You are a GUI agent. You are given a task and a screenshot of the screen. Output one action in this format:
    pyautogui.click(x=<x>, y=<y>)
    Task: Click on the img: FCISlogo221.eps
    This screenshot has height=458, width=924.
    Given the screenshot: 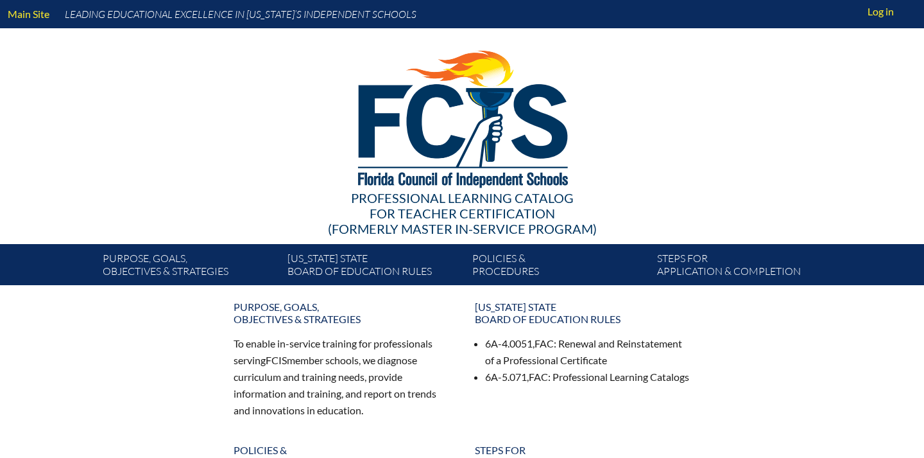 What is the action you would take?
    pyautogui.click(x=462, y=116)
    